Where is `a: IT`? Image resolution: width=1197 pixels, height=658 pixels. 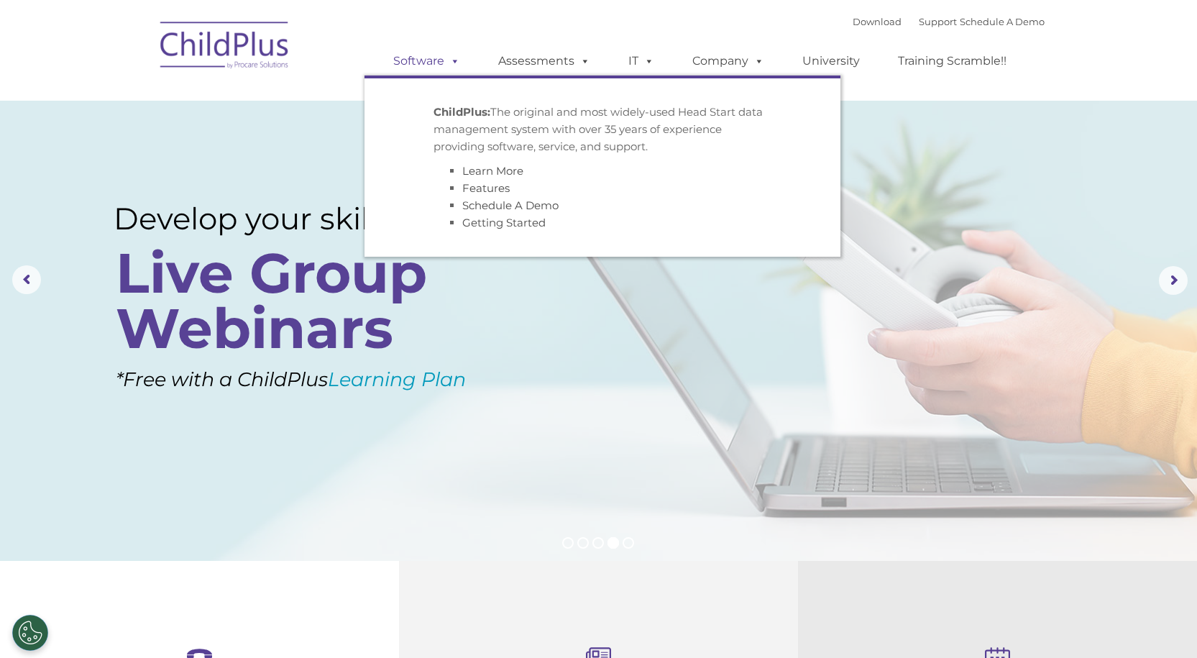 a: IT is located at coordinates (641, 61).